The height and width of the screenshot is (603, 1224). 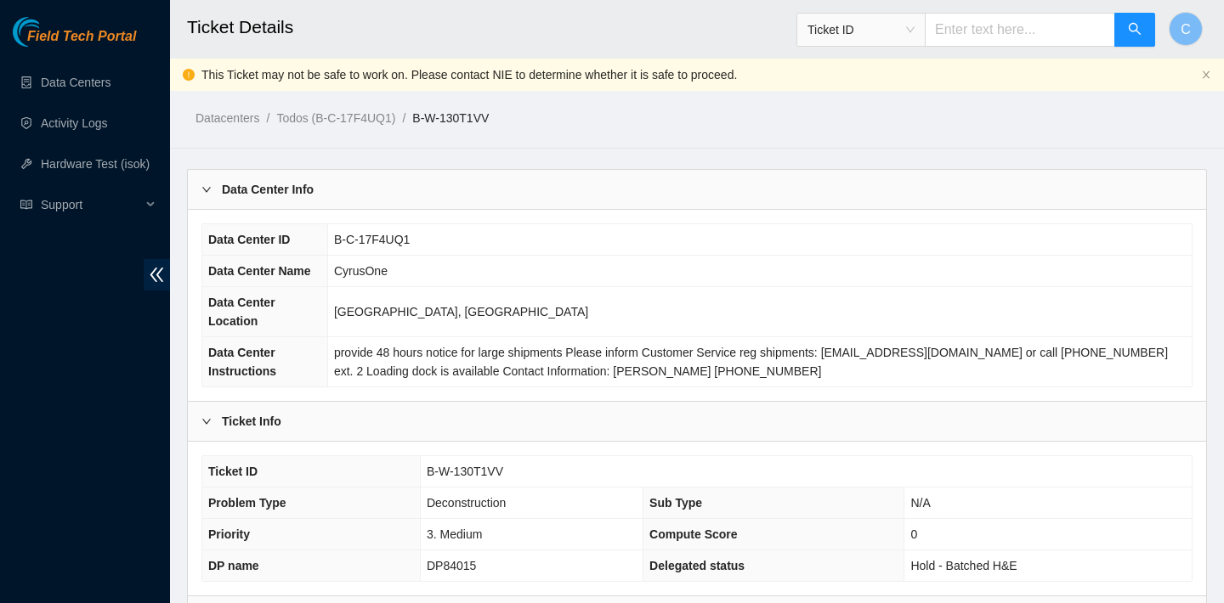 I want to click on span: Data Center Instructions, so click(x=242, y=362).